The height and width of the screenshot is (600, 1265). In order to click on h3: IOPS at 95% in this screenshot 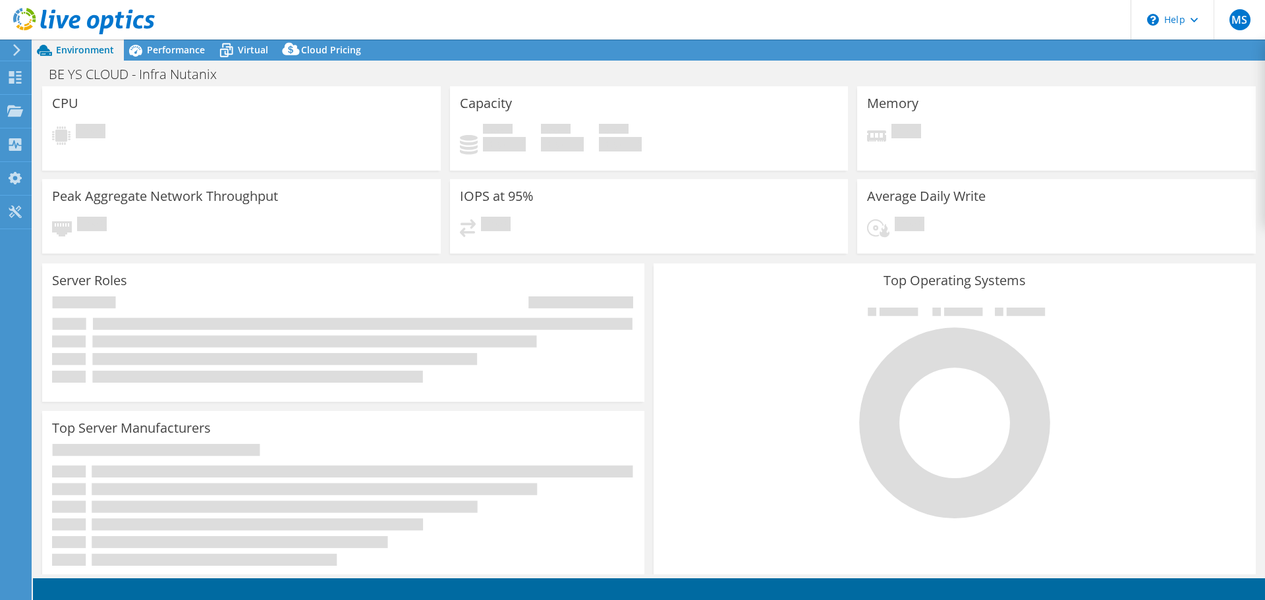, I will do `click(497, 196)`.